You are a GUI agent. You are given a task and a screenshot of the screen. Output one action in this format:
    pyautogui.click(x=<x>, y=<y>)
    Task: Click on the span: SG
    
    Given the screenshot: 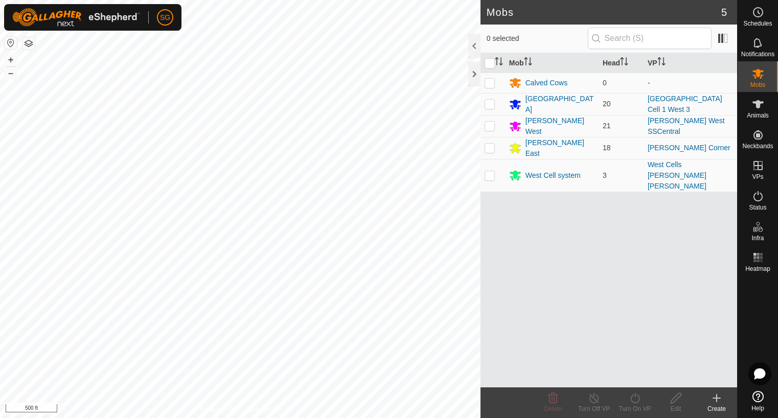 What is the action you would take?
    pyautogui.click(x=165, y=17)
    